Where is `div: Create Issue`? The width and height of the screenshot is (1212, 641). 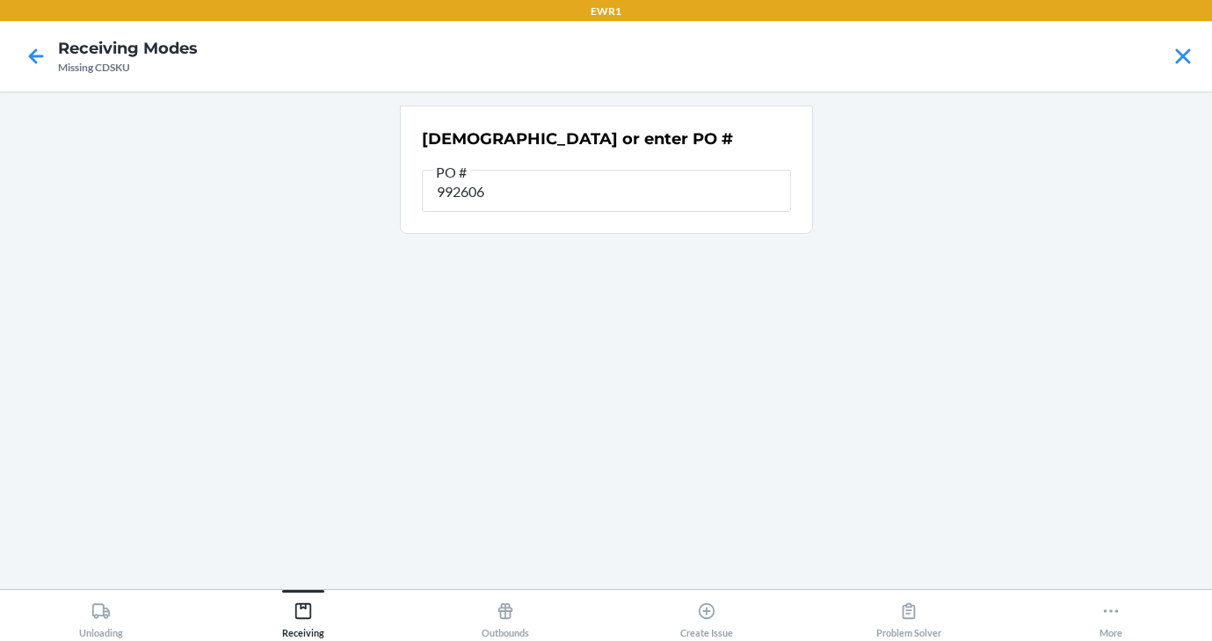 div: Create Issue is located at coordinates (707, 616).